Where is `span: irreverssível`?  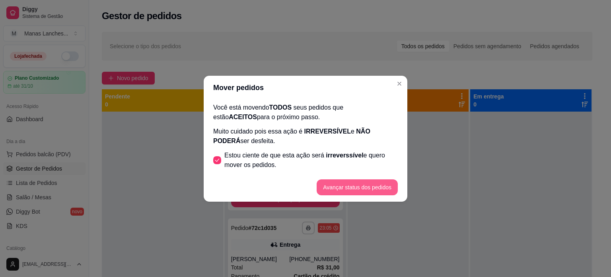 span: irreverssível is located at coordinates (345, 155).